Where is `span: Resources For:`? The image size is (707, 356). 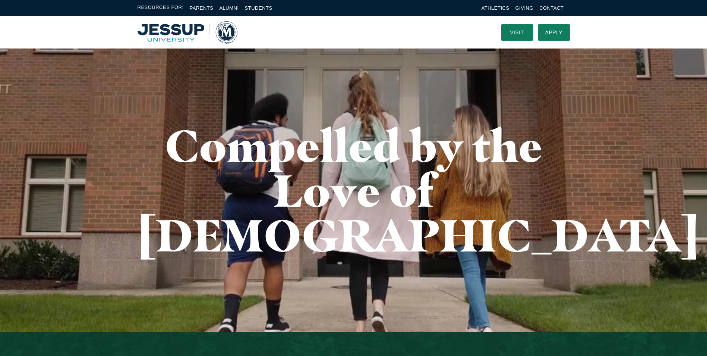 span: Resources For: is located at coordinates (161, 8).